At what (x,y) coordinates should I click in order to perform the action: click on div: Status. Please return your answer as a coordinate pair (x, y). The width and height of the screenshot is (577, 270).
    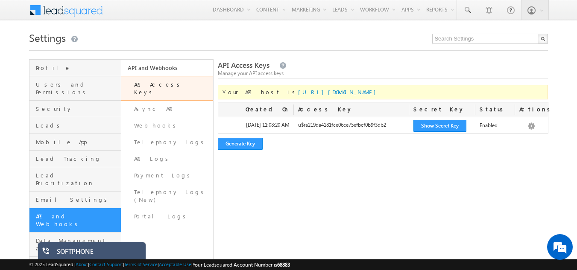
    Looking at the image, I should click on (495, 110).